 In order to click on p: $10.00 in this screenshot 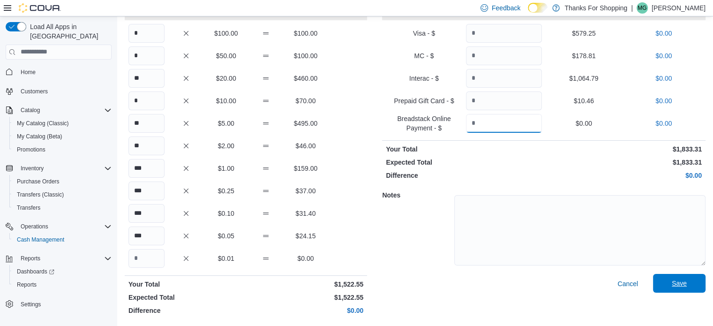, I will do `click(226, 101)`.